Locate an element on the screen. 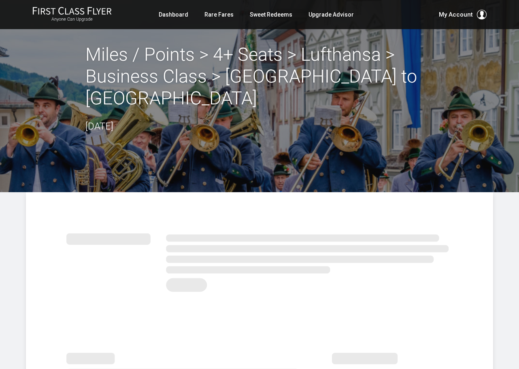 The image size is (519, 369). a: Rare Fares is located at coordinates (219, 15).